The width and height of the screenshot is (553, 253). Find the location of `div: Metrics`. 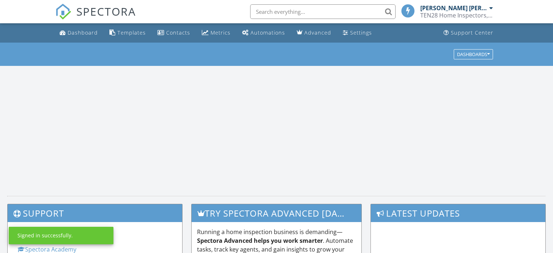

div: Metrics is located at coordinates (220, 32).